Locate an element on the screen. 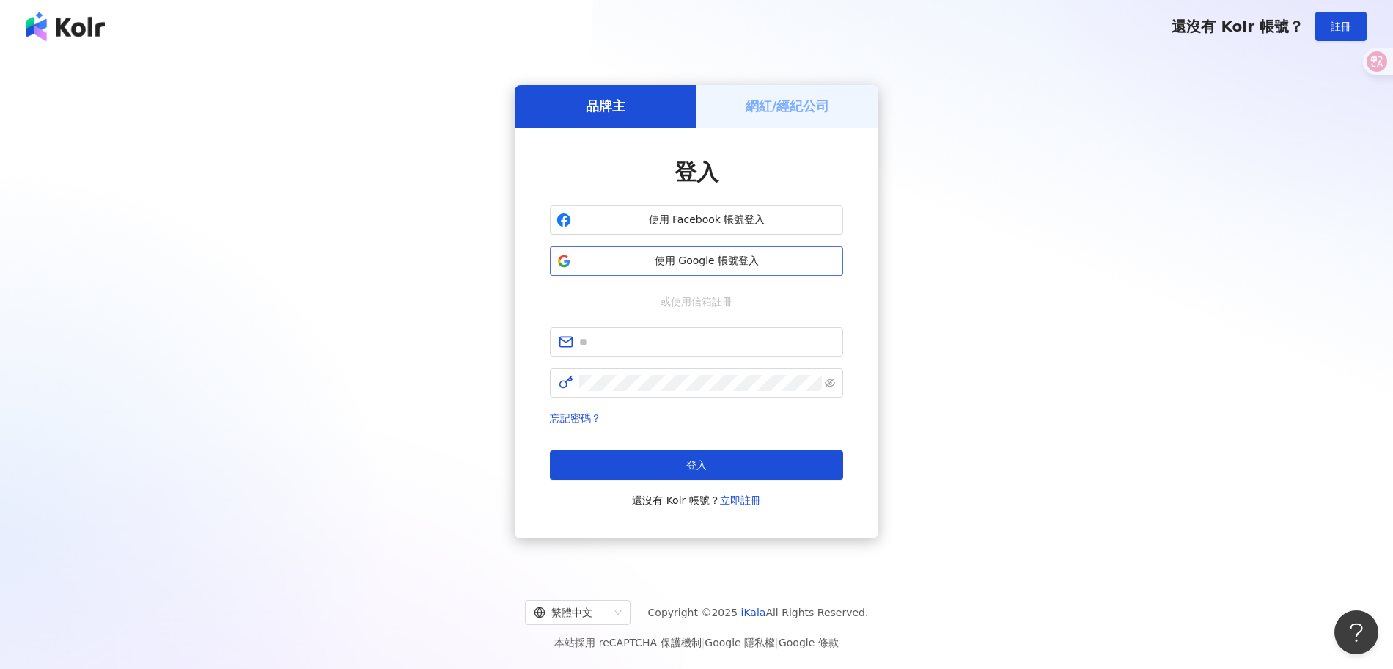 This screenshot has width=1393, height=669. div: 繁體中文 is located at coordinates (571, 612).